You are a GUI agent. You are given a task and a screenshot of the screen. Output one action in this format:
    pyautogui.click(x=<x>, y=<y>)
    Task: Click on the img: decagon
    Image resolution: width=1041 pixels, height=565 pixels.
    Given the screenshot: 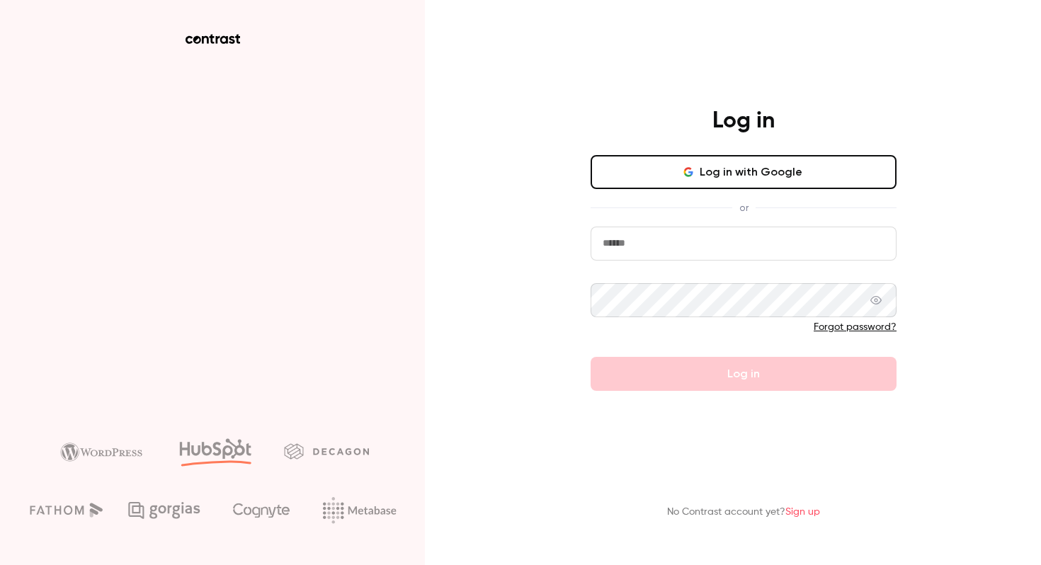 What is the action you would take?
    pyautogui.click(x=326, y=451)
    